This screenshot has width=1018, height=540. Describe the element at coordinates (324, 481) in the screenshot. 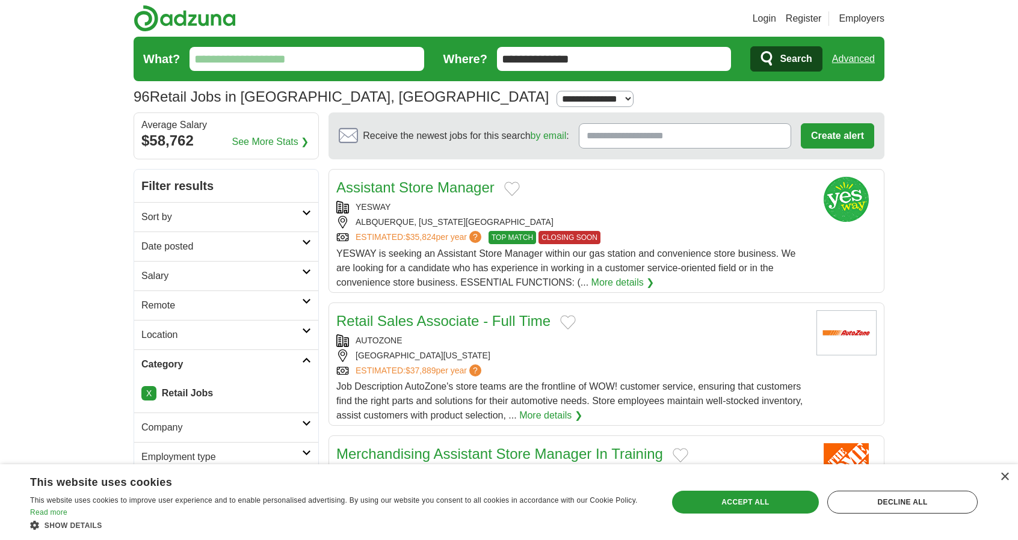

I see `div: This website uses cookies` at that location.